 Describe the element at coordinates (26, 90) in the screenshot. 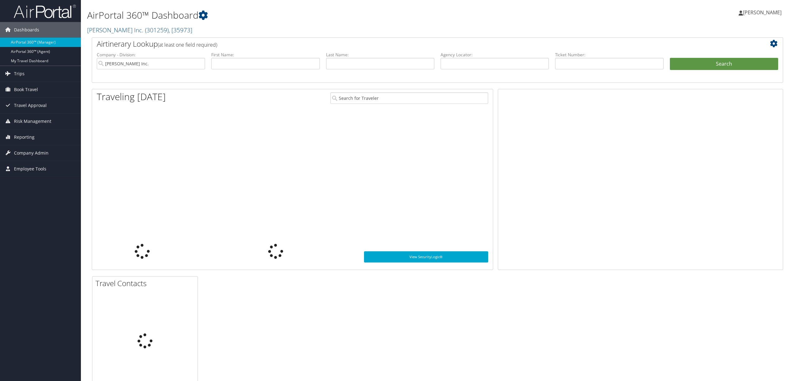

I see `span: Book Travel` at that location.